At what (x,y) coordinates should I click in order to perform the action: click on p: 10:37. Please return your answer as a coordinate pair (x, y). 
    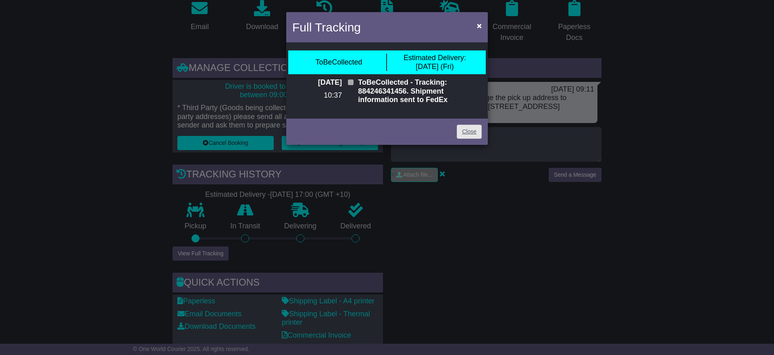
    Looking at the image, I should click on (317, 95).